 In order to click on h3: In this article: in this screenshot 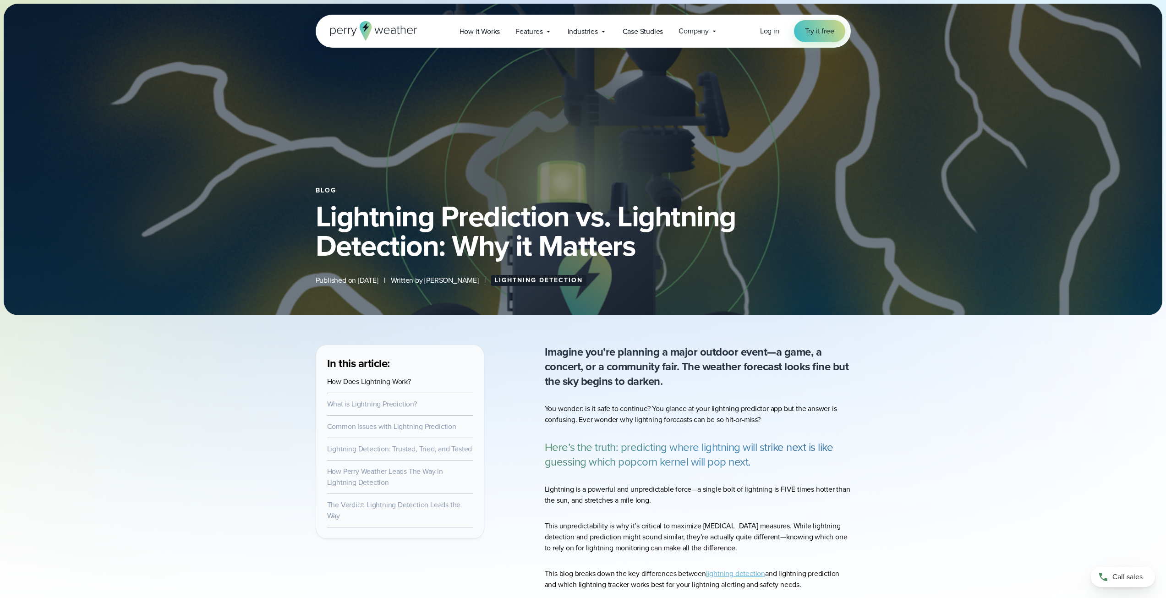, I will do `click(400, 363)`.